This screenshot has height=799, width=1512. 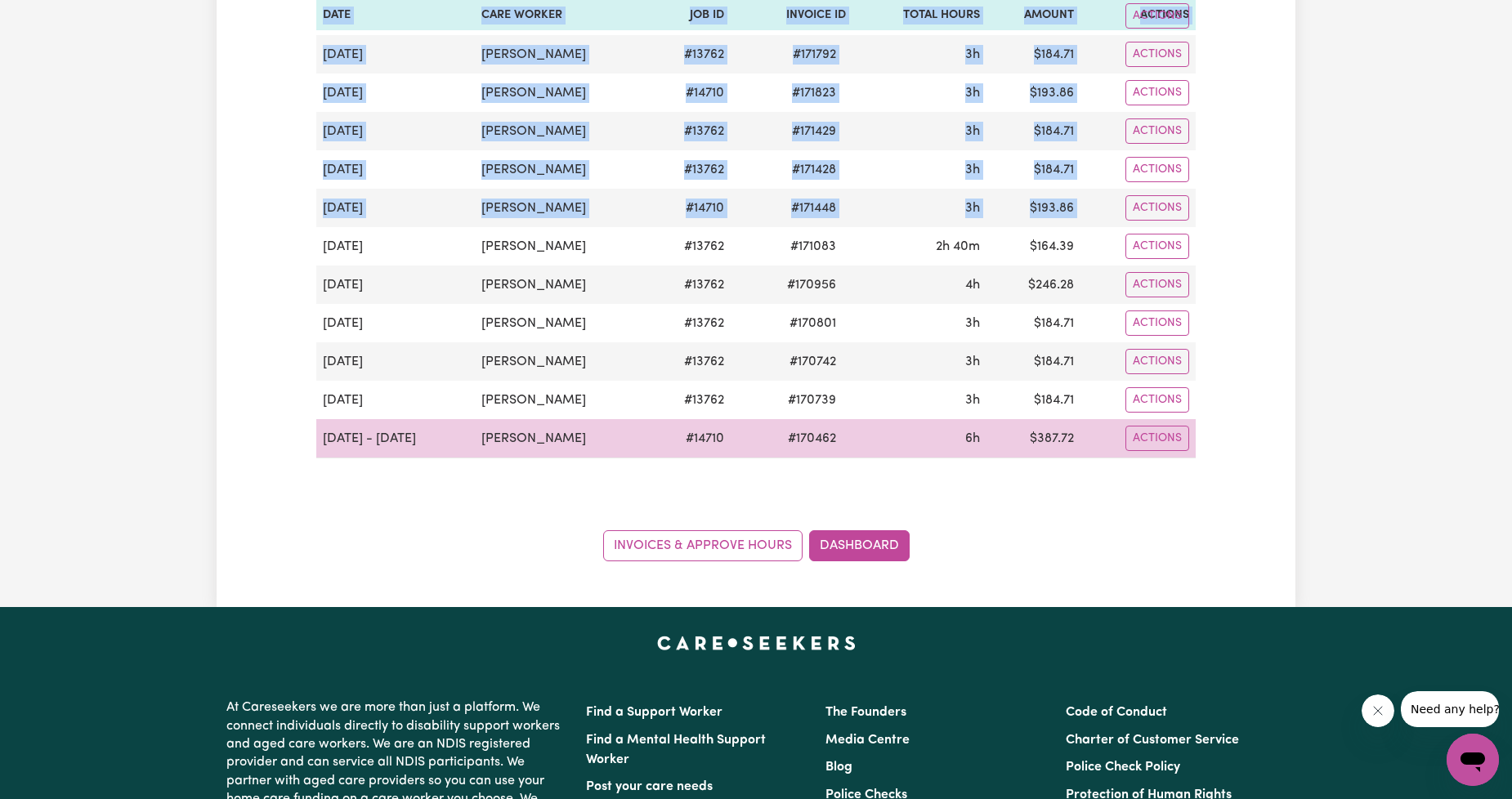 I want to click on span: Need any help?, so click(x=54, y=18).